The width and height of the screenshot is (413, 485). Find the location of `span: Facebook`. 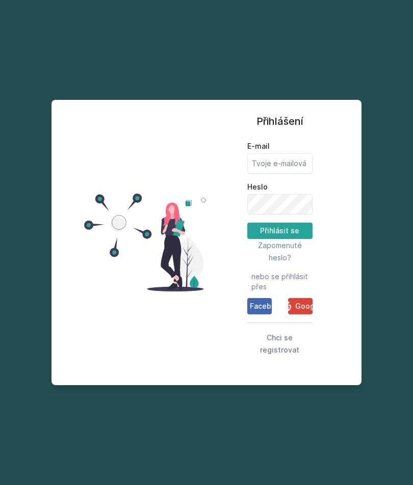

span: Facebook is located at coordinates (267, 306).